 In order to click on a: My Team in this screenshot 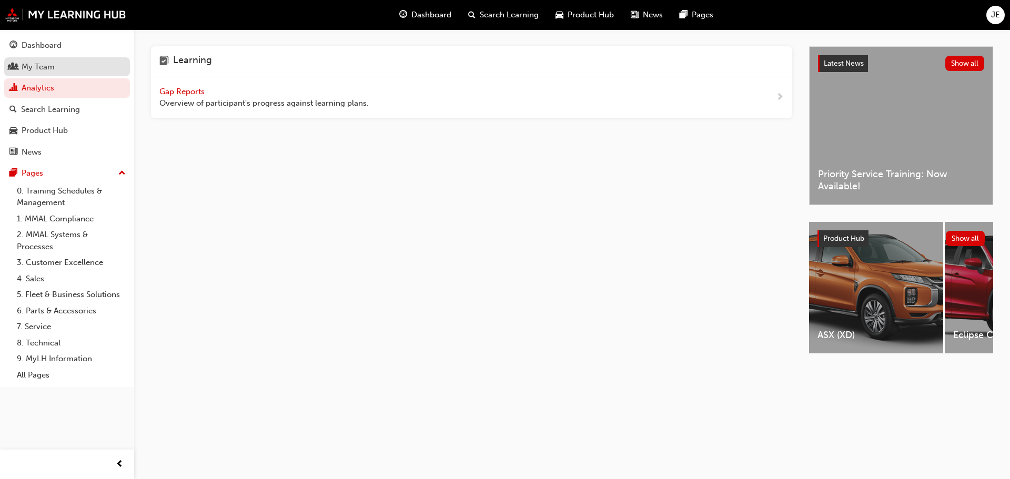, I will do `click(67, 67)`.